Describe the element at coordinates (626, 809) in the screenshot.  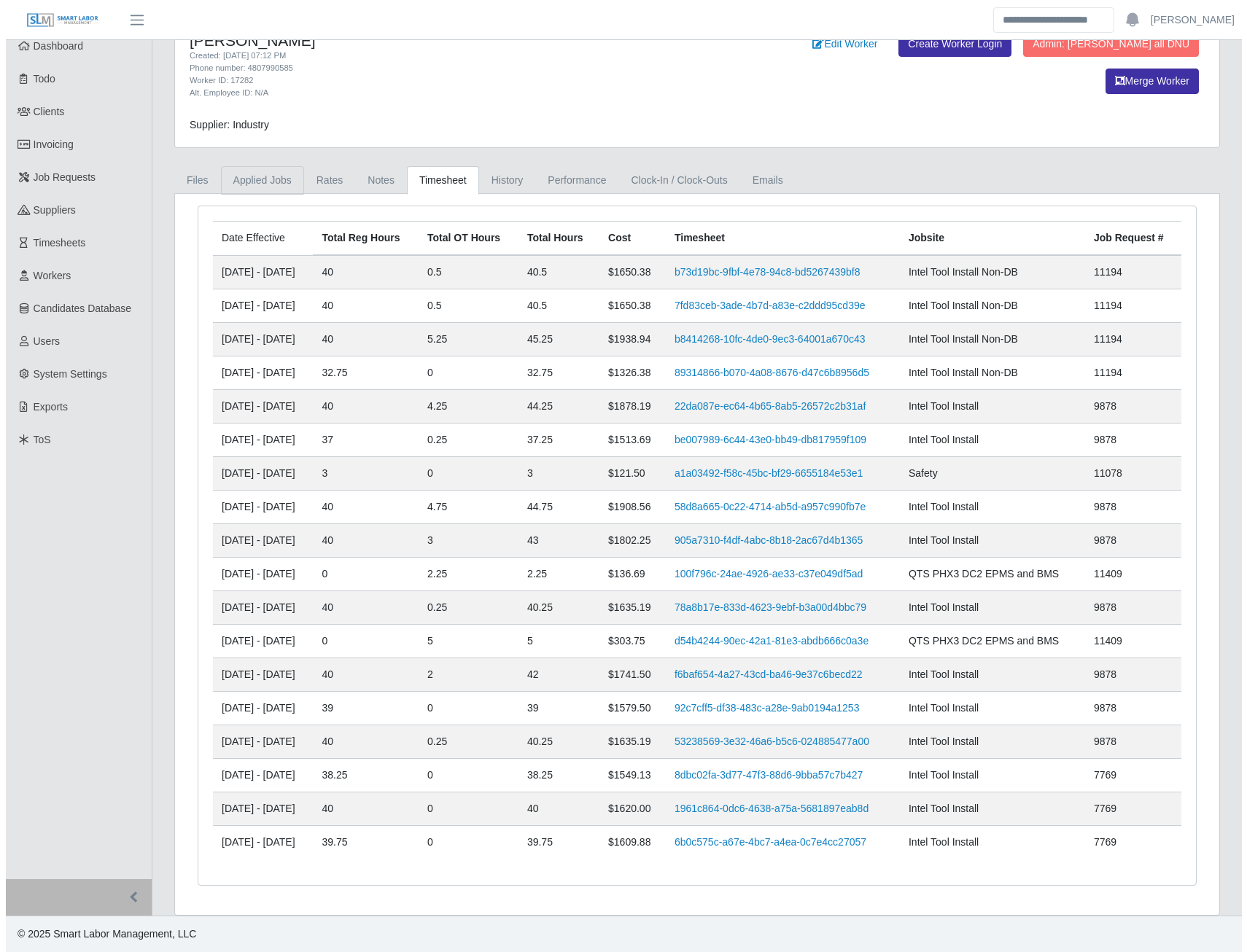
I see `td: $1620.00` at that location.